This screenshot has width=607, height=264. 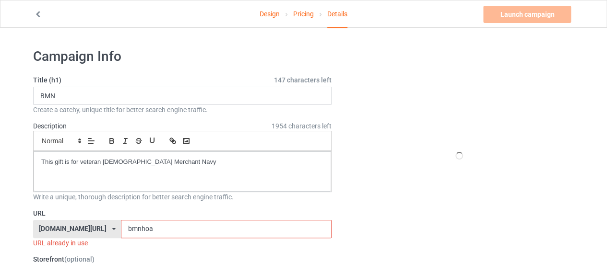 I want to click on label: Storefront, so click(x=182, y=260).